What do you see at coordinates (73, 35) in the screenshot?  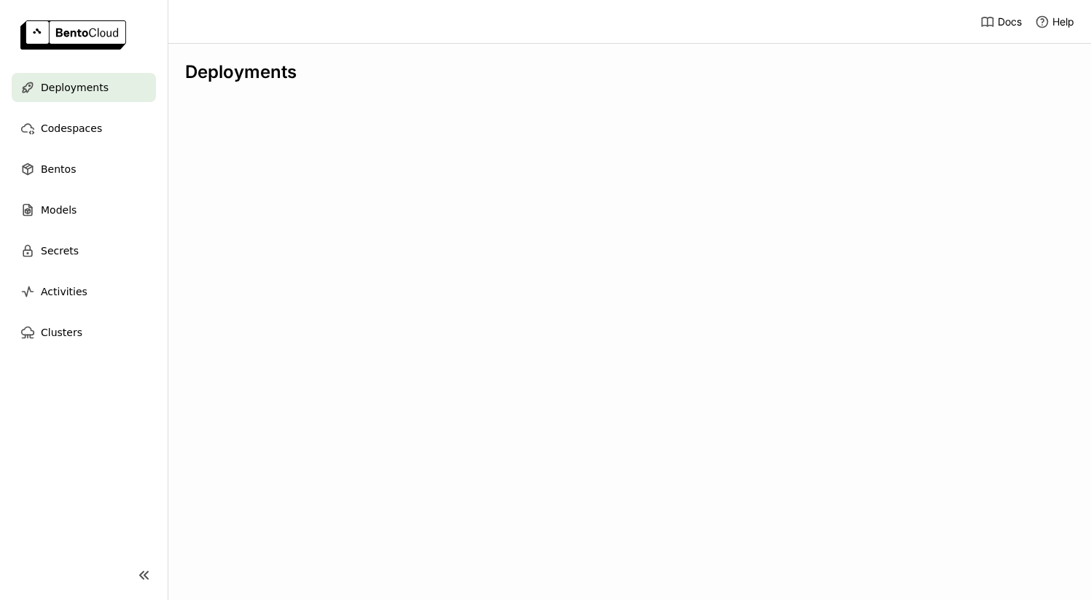 I see `img: logo` at bounding box center [73, 35].